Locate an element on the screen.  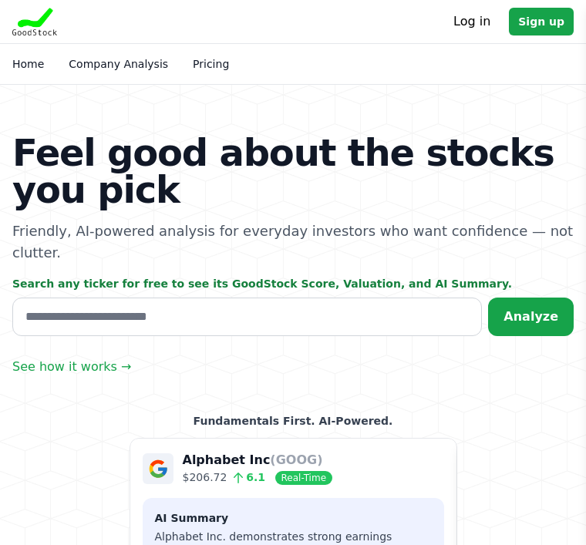
a: Sign up is located at coordinates (541, 22).